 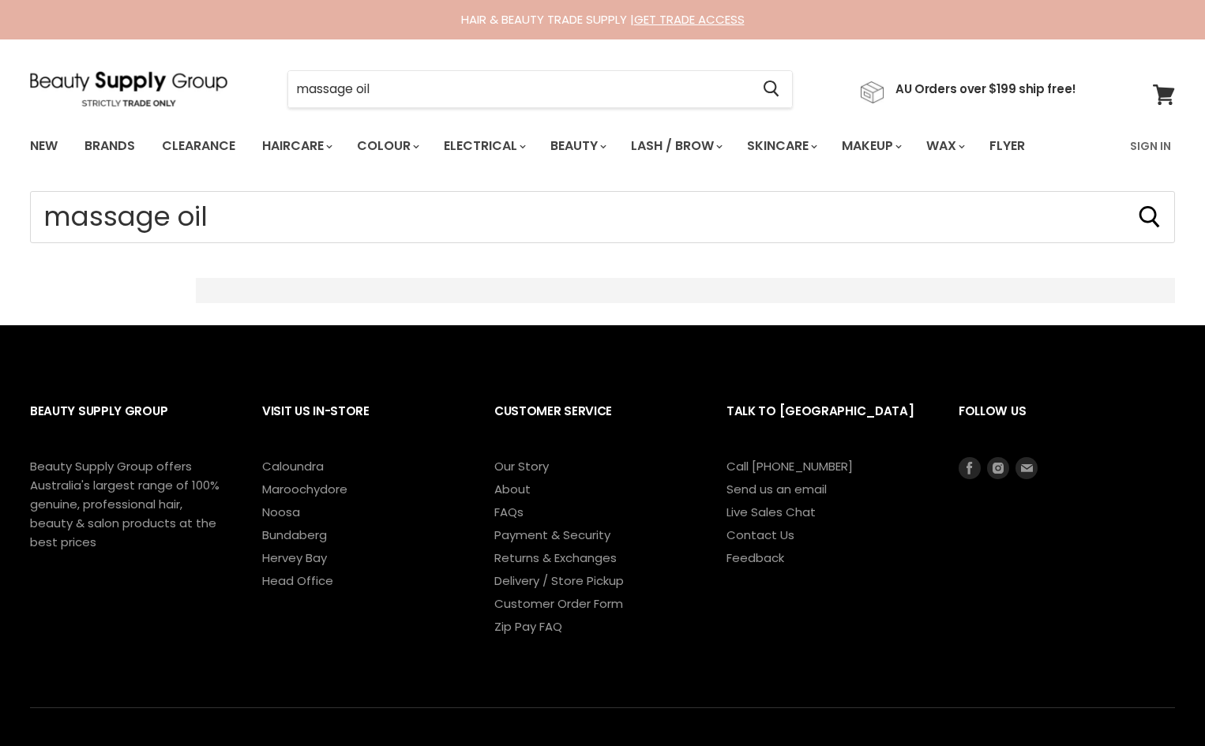 I want to click on a: Caloundra, so click(x=293, y=466).